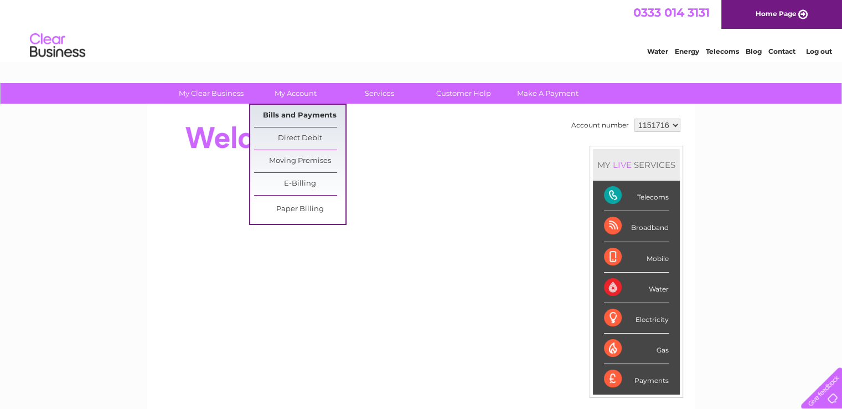  Describe the element at coordinates (753, 51) in the screenshot. I see `a: Blog` at that location.